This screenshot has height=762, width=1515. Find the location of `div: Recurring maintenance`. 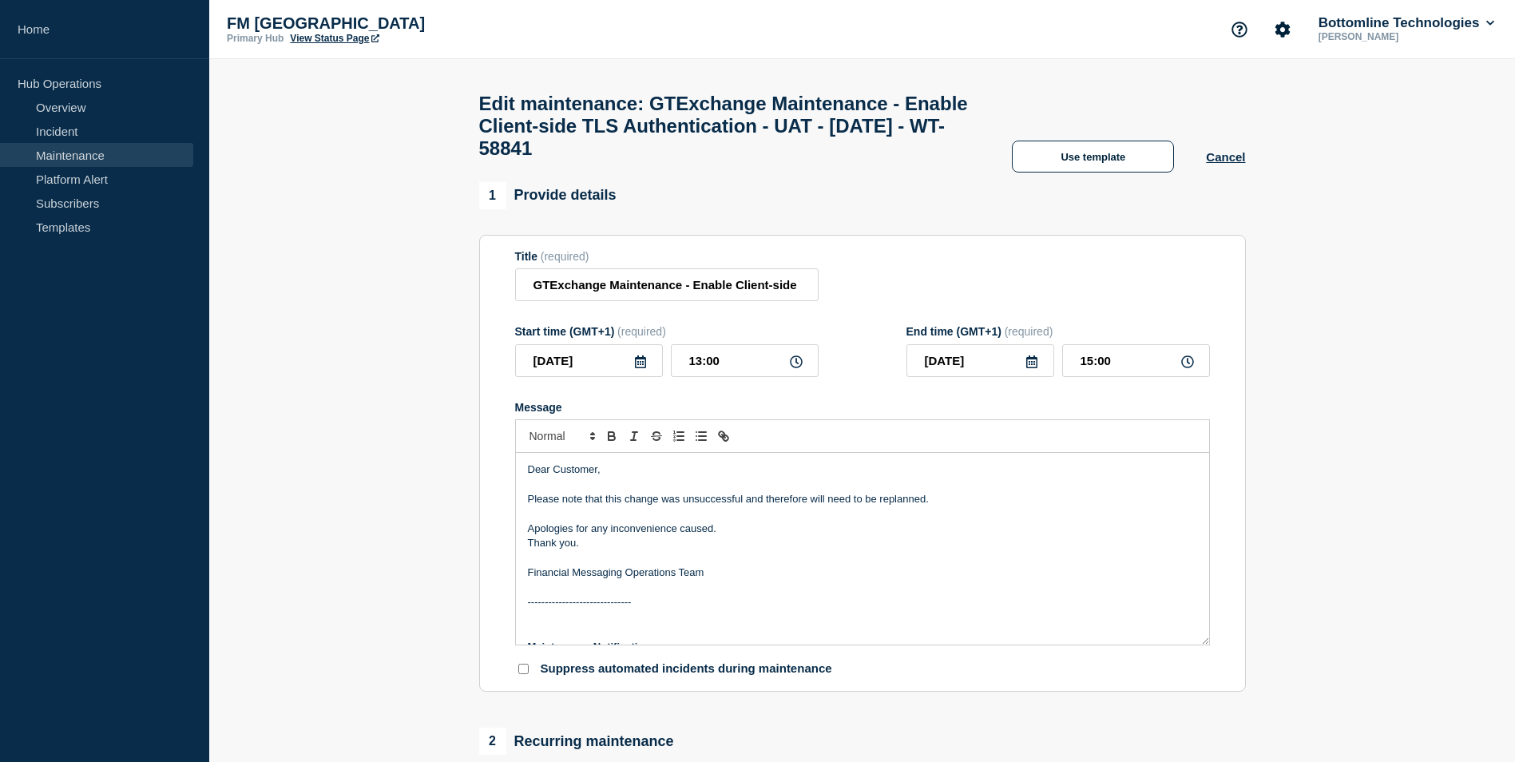

div: Recurring maintenance is located at coordinates (577, 741).